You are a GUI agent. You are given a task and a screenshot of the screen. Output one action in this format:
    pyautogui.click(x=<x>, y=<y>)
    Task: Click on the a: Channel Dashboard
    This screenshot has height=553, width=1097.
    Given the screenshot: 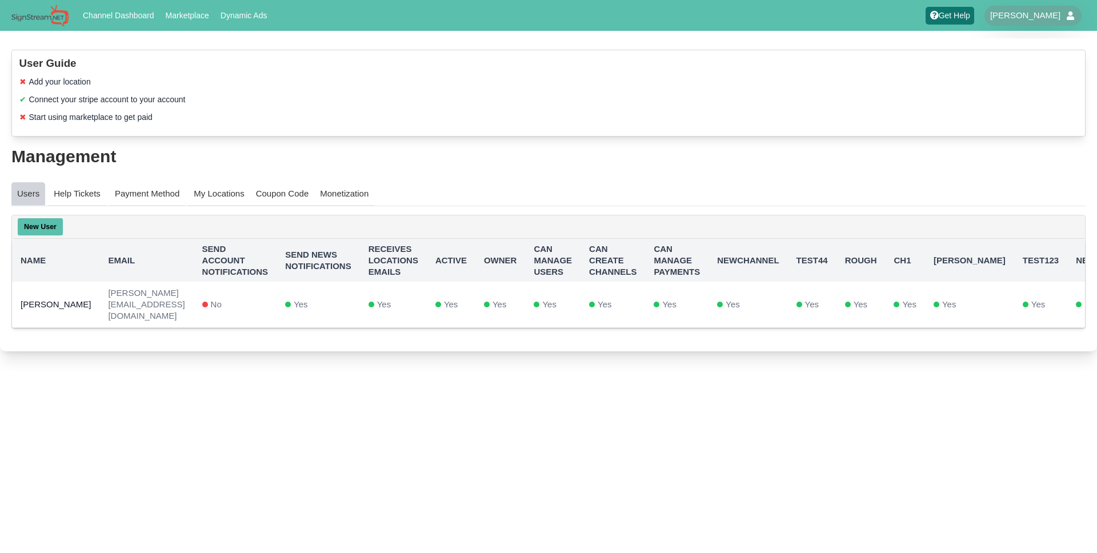 What is the action you would take?
    pyautogui.click(x=119, y=15)
    